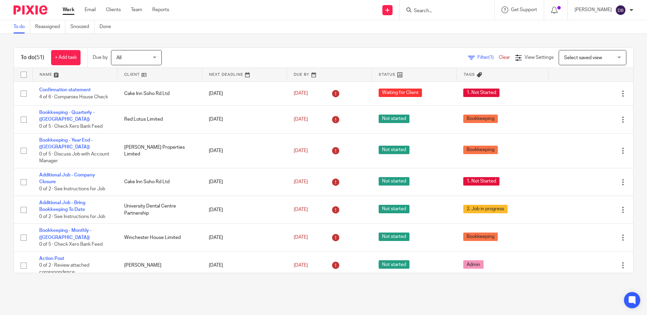 This screenshot has width=647, height=315. I want to click on span: Waiting for Client, so click(400, 93).